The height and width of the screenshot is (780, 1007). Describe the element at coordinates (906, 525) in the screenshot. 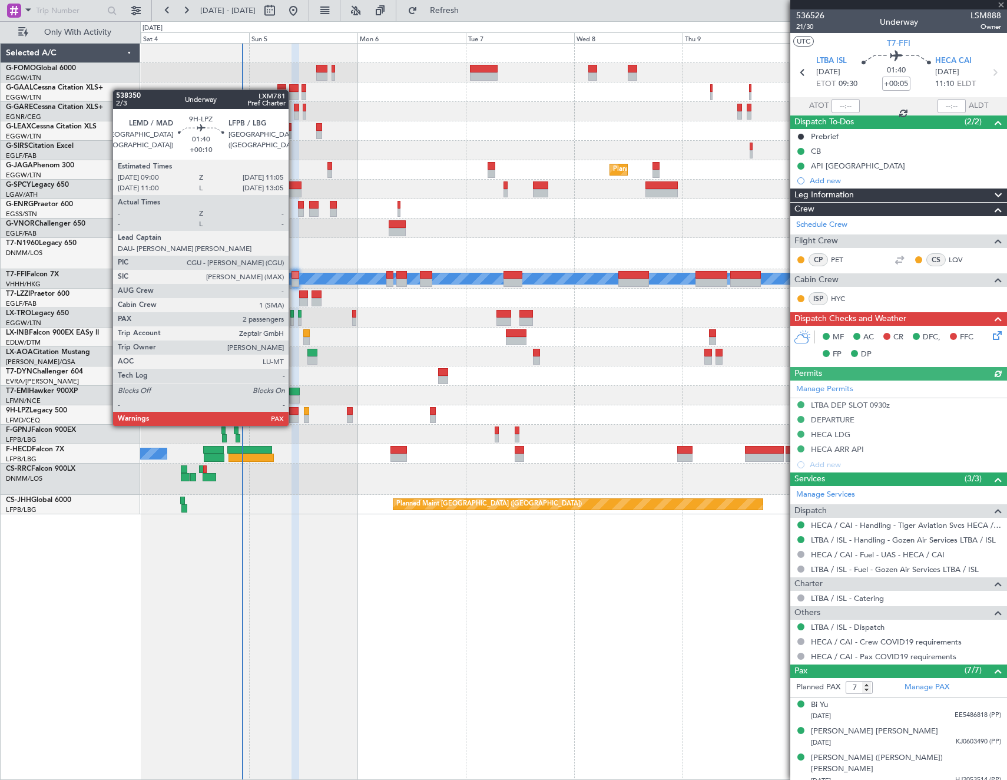

I see `a: HECA / CAI - Handling - Tiger Aviation Svcs HECA / CAI` at that location.